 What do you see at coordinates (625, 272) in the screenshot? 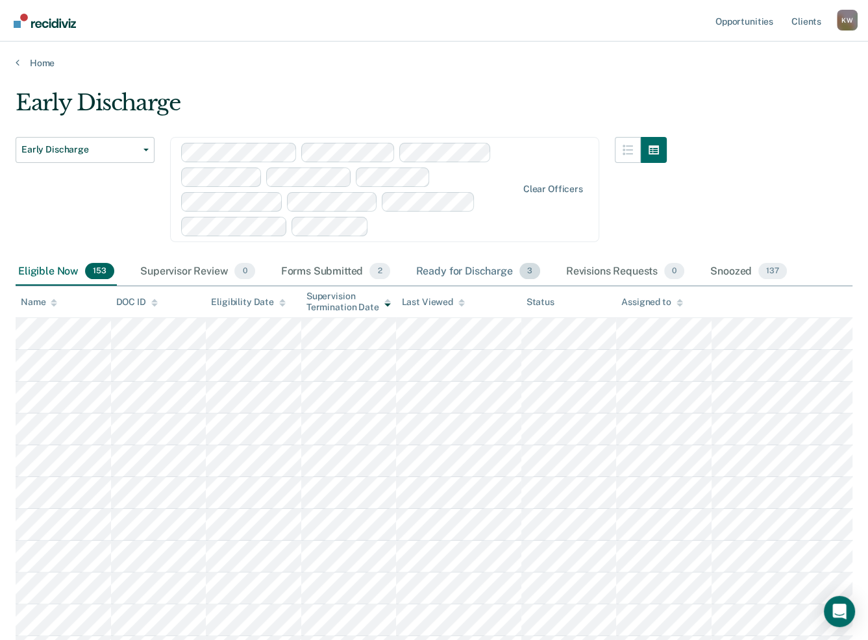
I see `div: Revisions Requests0` at bounding box center [625, 272].